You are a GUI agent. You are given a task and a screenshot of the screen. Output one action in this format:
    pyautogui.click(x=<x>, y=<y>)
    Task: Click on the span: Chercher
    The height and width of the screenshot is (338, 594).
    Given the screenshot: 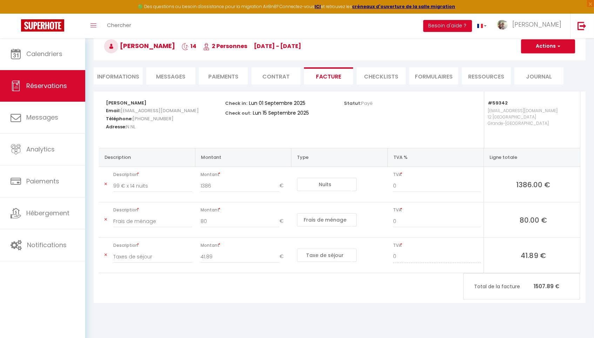 What is the action you would take?
    pyautogui.click(x=119, y=25)
    